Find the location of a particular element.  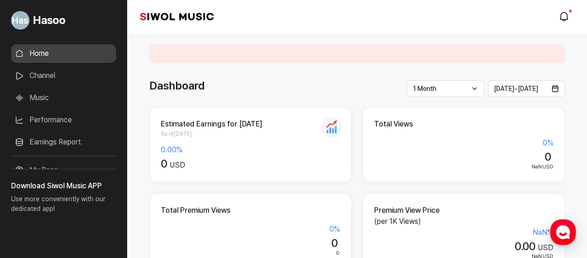

a: Performance is located at coordinates (64, 120).